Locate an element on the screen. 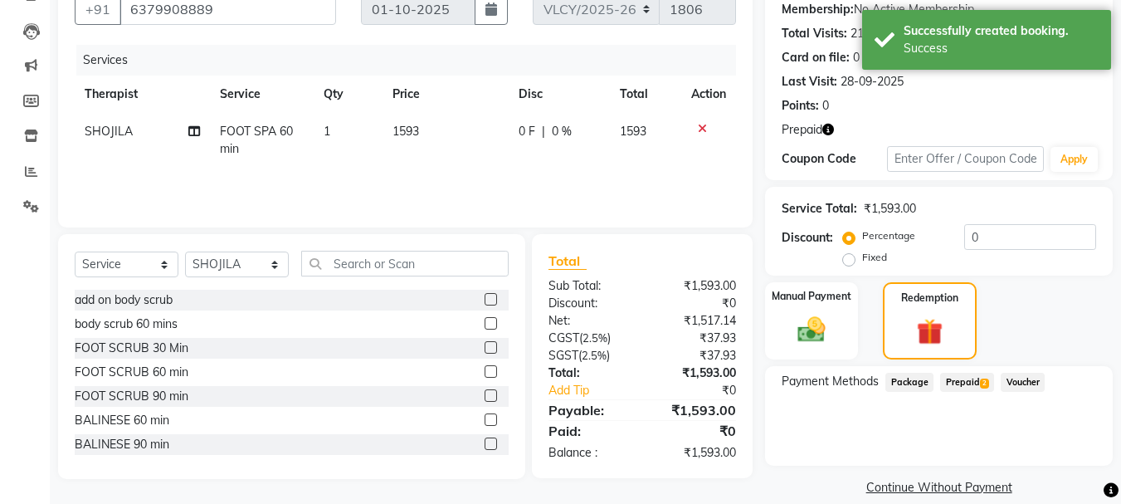  div: BALINESE 90 min is located at coordinates (122, 444).